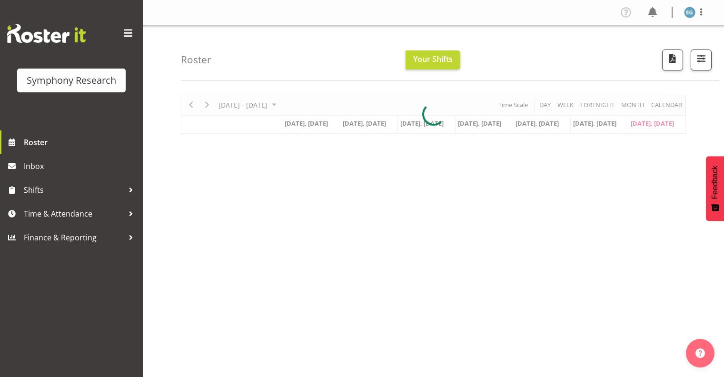  Describe the element at coordinates (701, 60) in the screenshot. I see `button: Filter Shifts` at that location.